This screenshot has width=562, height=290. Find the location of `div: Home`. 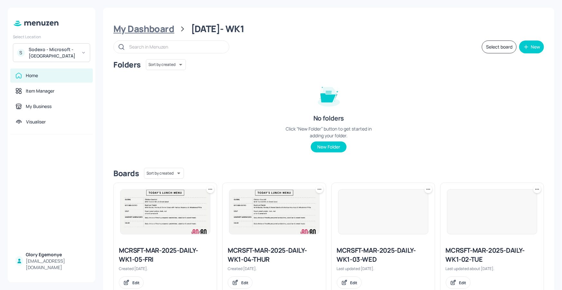

div: Home is located at coordinates (32, 76).